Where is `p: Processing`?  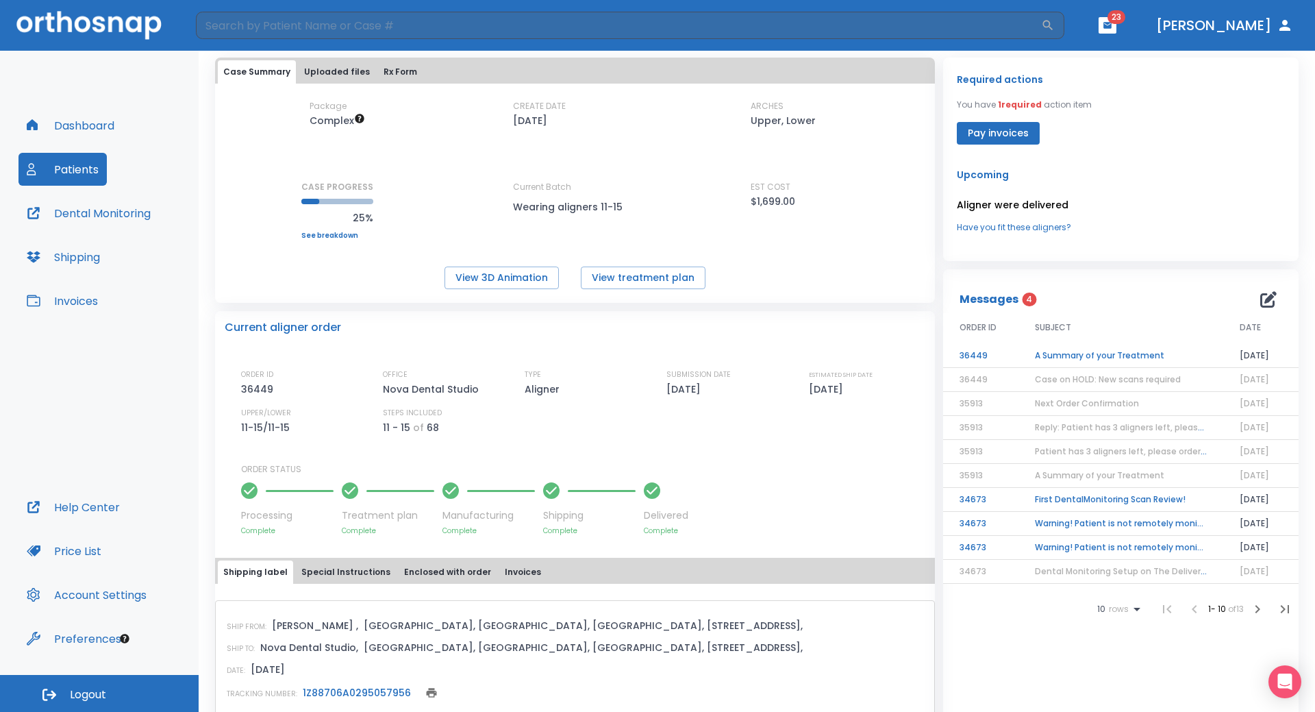 p: Processing is located at coordinates (287, 515).